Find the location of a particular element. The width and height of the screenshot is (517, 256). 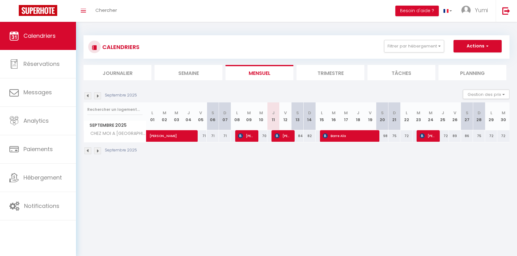

span: Réservations is located at coordinates (42, 64).